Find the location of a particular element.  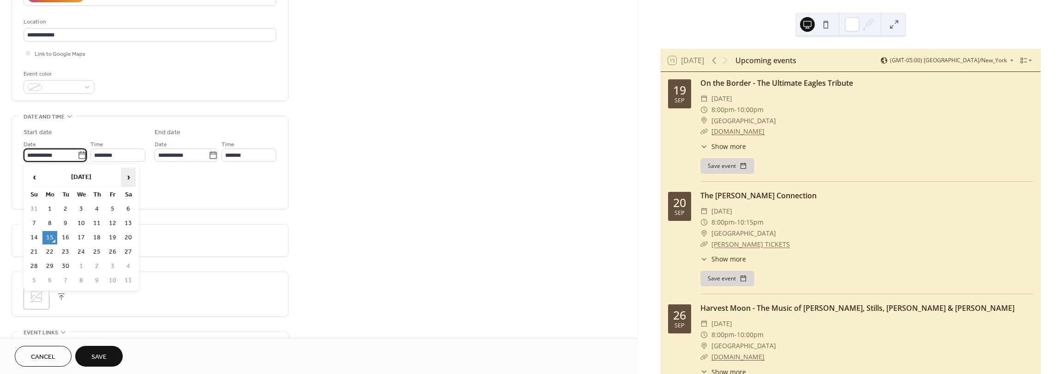

td: 9 is located at coordinates (66, 223).